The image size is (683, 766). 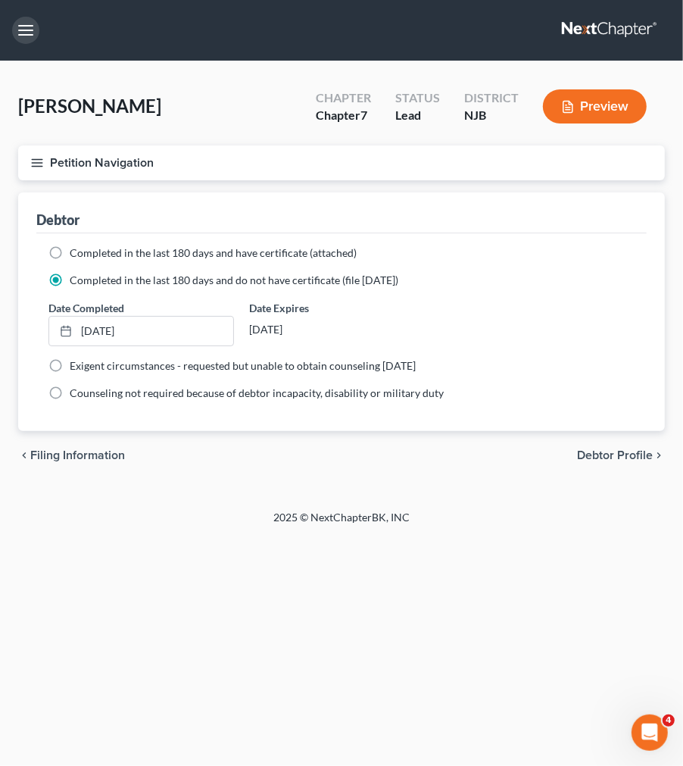 I want to click on span: Counseling not required because of debtor incapacity, disability or military duty, so click(x=257, y=392).